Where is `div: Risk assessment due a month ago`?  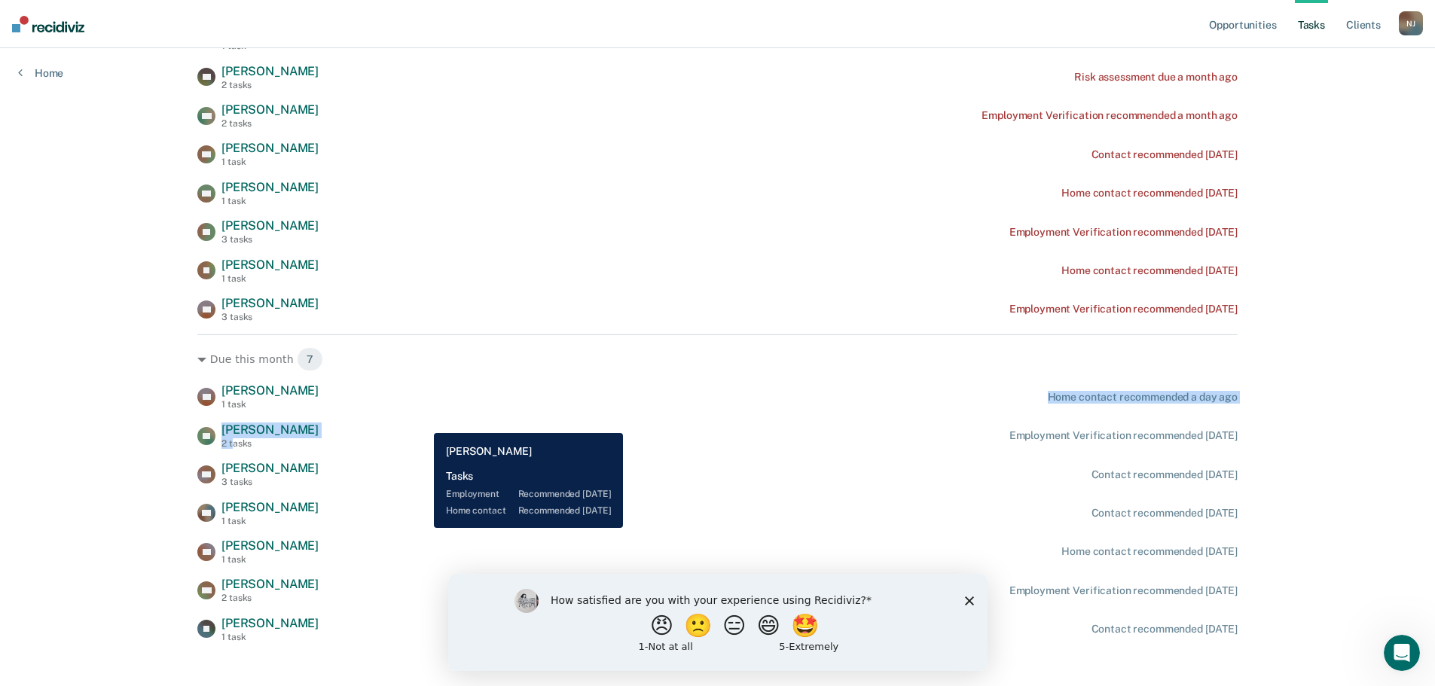
div: Risk assessment due a month ago is located at coordinates (1155, 77).